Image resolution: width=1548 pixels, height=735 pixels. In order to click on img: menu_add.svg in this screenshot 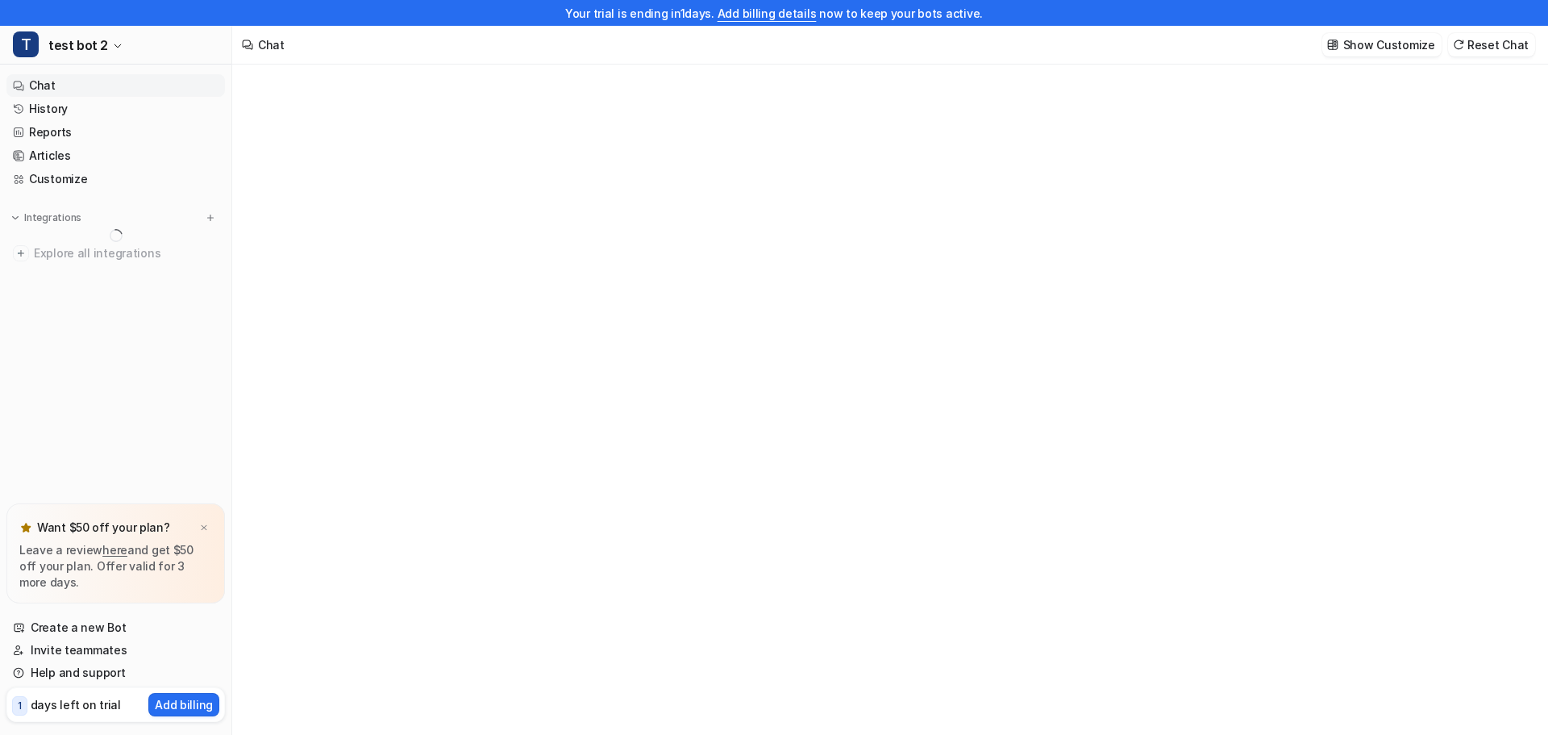, I will do `click(210, 218)`.